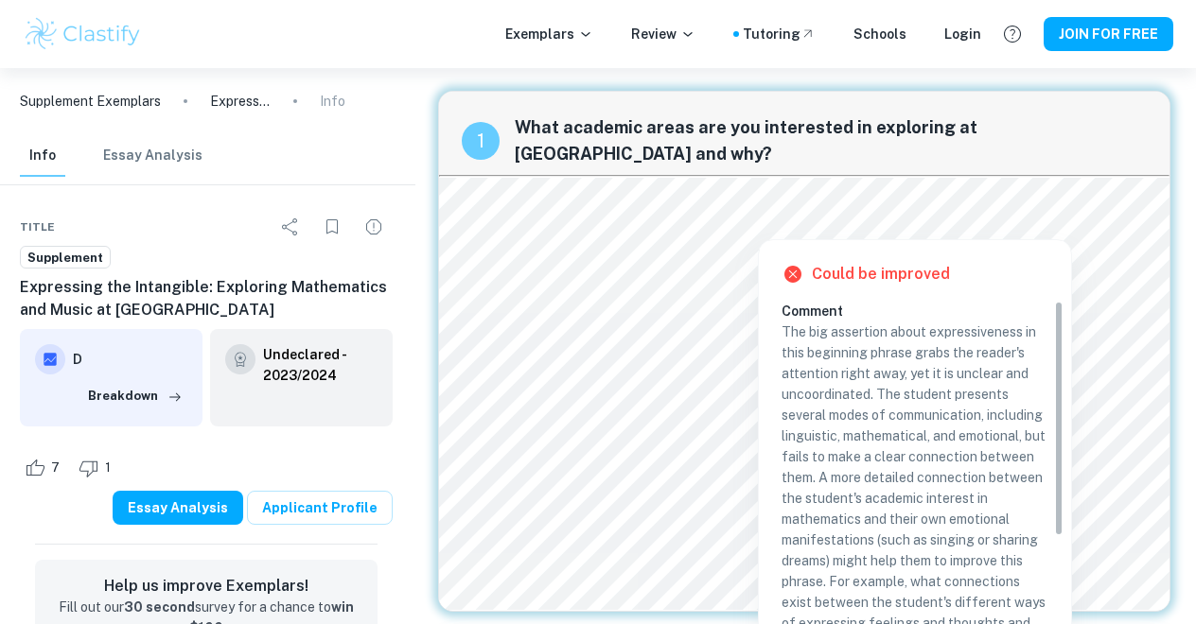 Image resolution: width=1196 pixels, height=624 pixels. What do you see at coordinates (881, 274) in the screenshot?
I see `h6: Could be improved` at bounding box center [881, 274].